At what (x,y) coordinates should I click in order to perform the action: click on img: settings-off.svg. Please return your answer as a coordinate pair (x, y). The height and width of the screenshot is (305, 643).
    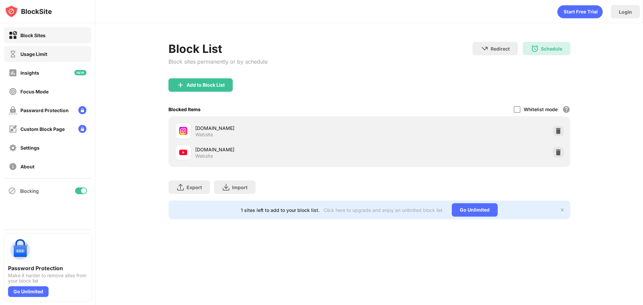
    Looking at the image, I should click on (13, 148).